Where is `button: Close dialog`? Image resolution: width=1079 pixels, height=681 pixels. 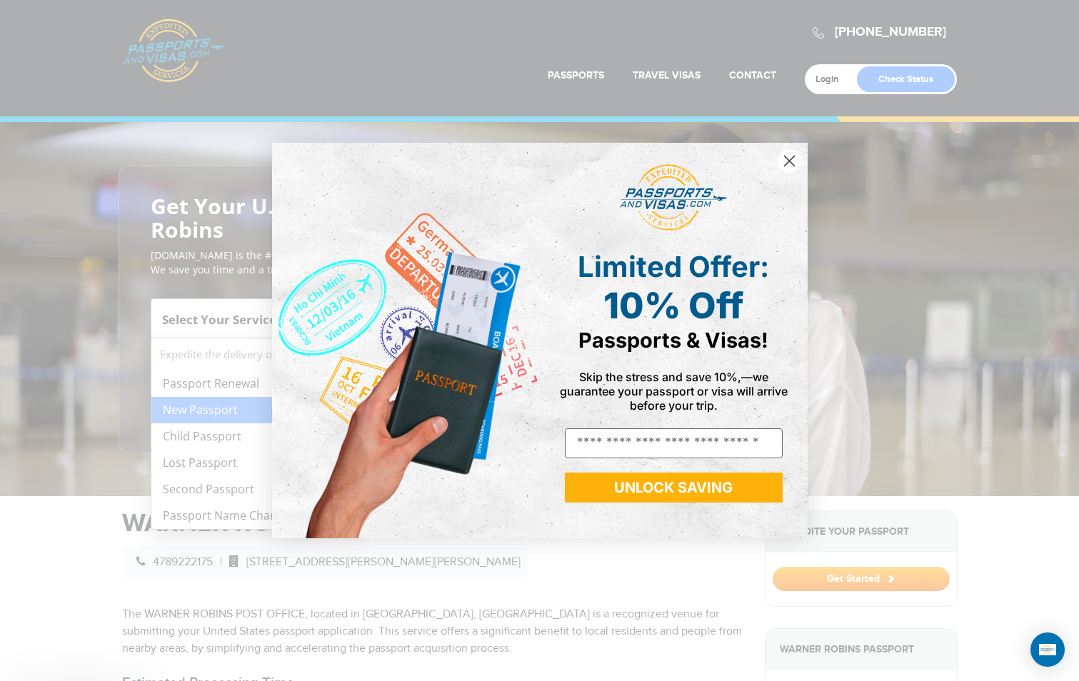 button: Close dialog is located at coordinates (789, 161).